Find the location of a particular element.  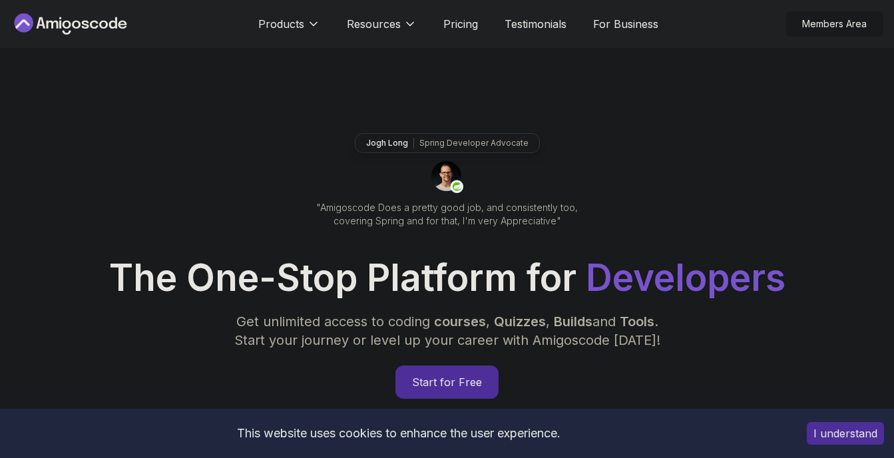

span: Builds is located at coordinates (573, 322).